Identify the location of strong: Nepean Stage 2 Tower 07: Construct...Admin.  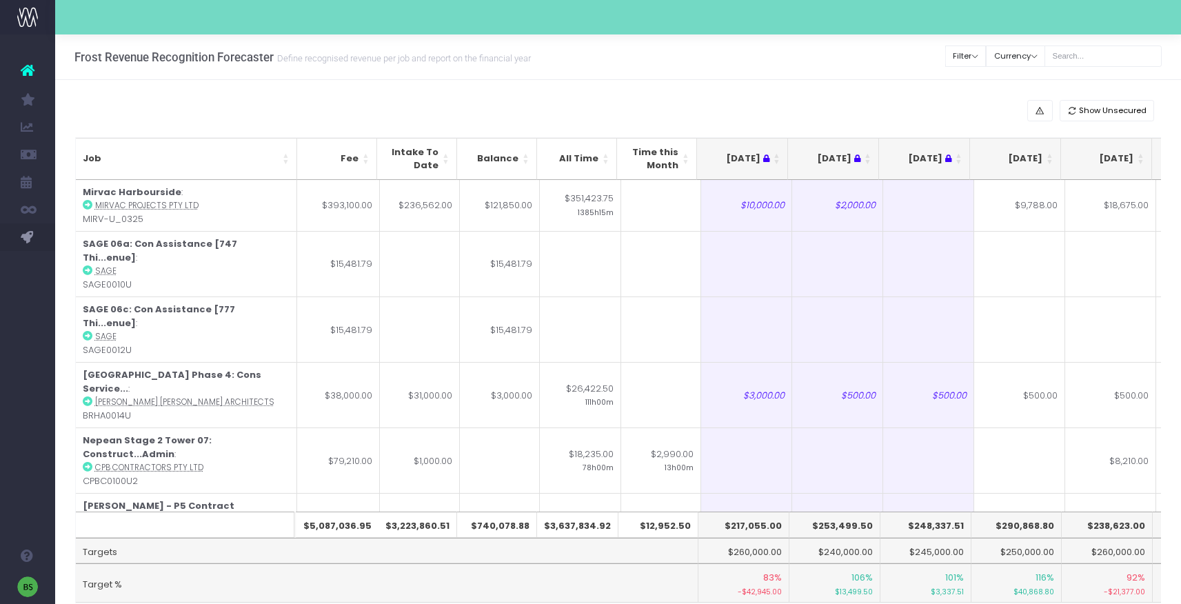
(147, 447).